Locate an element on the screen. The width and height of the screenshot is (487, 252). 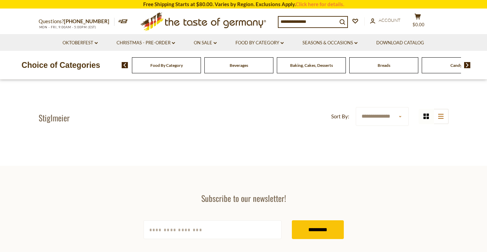
label: Sort By: is located at coordinates (340, 116).